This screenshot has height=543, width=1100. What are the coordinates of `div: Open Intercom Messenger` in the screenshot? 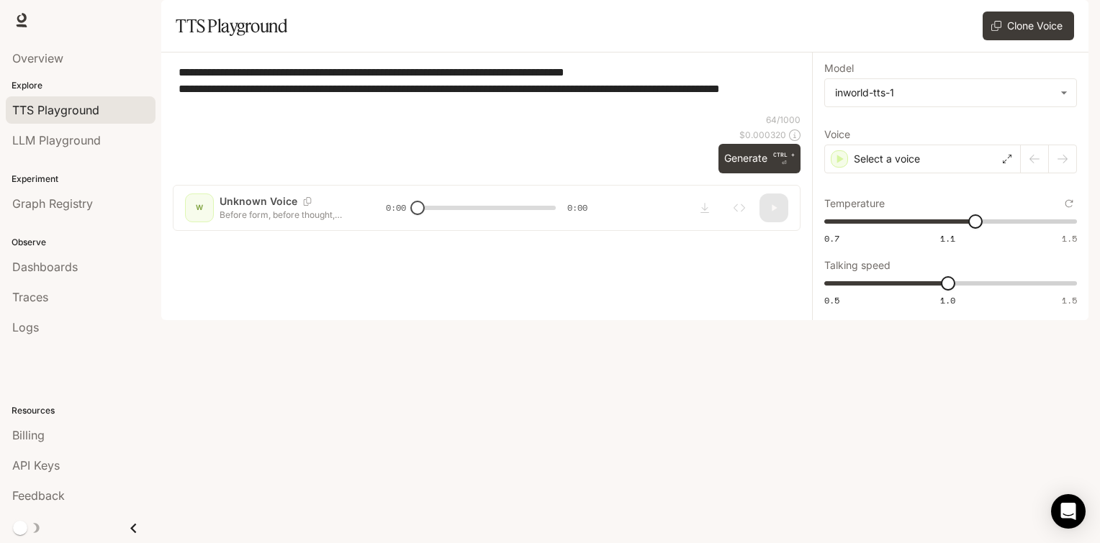 It's located at (1068, 512).